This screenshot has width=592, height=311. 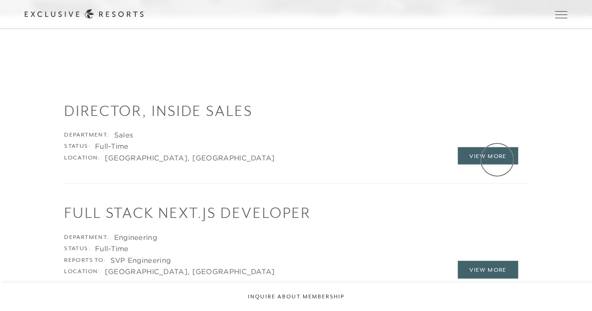 What do you see at coordinates (296, 213) in the screenshot?
I see `h1: Full Stack Next.js Developer` at bounding box center [296, 213].